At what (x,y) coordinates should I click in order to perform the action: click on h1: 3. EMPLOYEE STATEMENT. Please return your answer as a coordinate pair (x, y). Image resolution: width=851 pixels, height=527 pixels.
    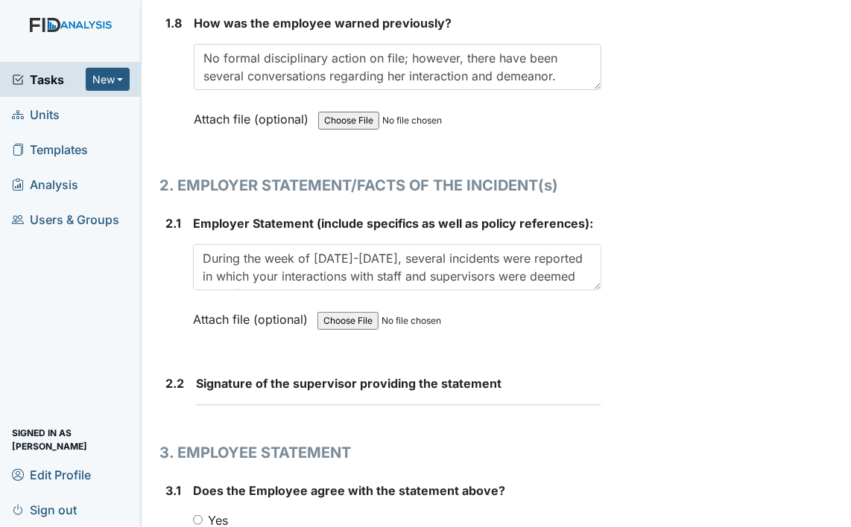
    Looking at the image, I should click on (380, 453).